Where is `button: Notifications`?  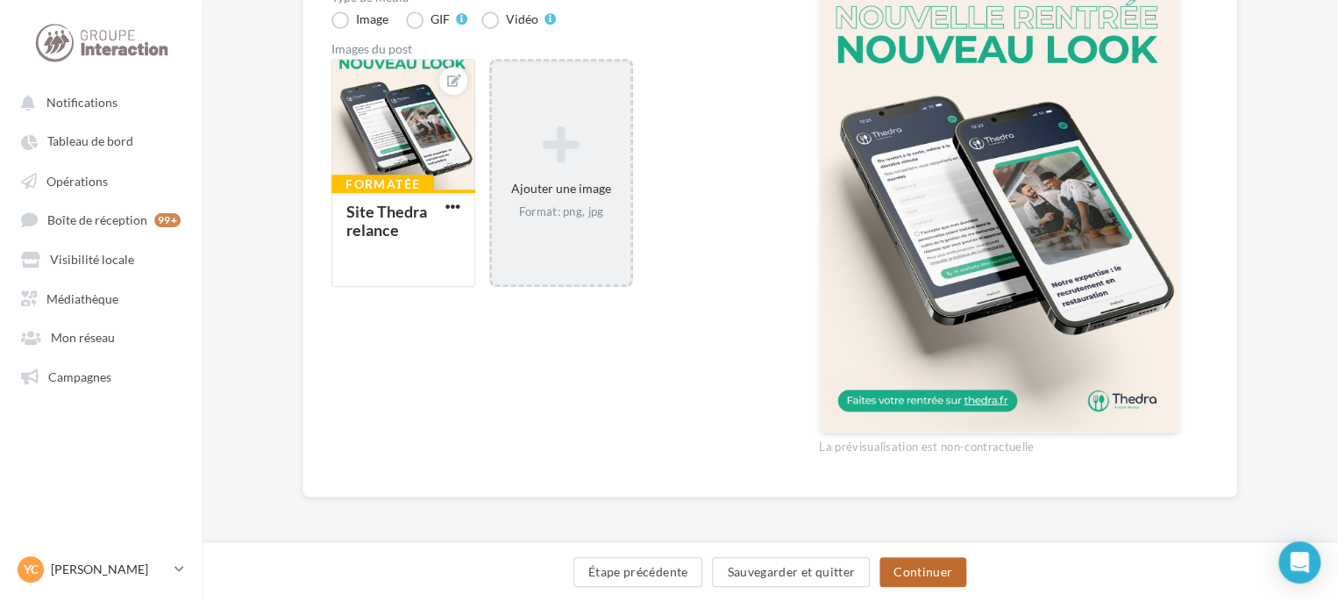 button: Notifications is located at coordinates (97, 102).